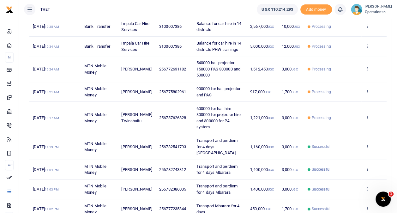  I want to click on small: 11:03 PM, so click(52, 189).